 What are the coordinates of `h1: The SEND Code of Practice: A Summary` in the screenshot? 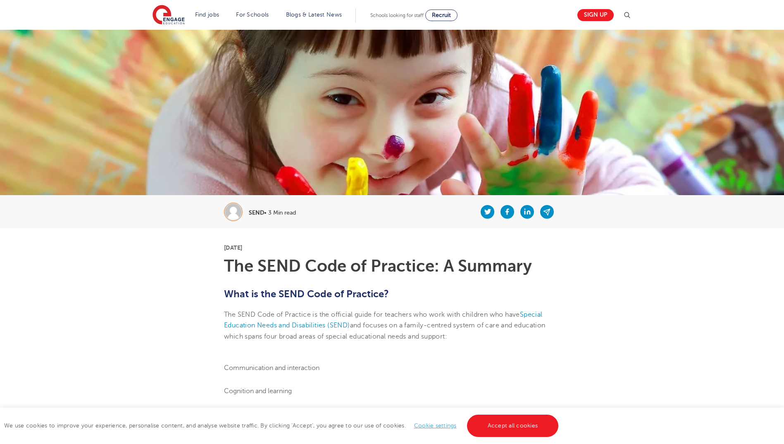 It's located at (392, 266).